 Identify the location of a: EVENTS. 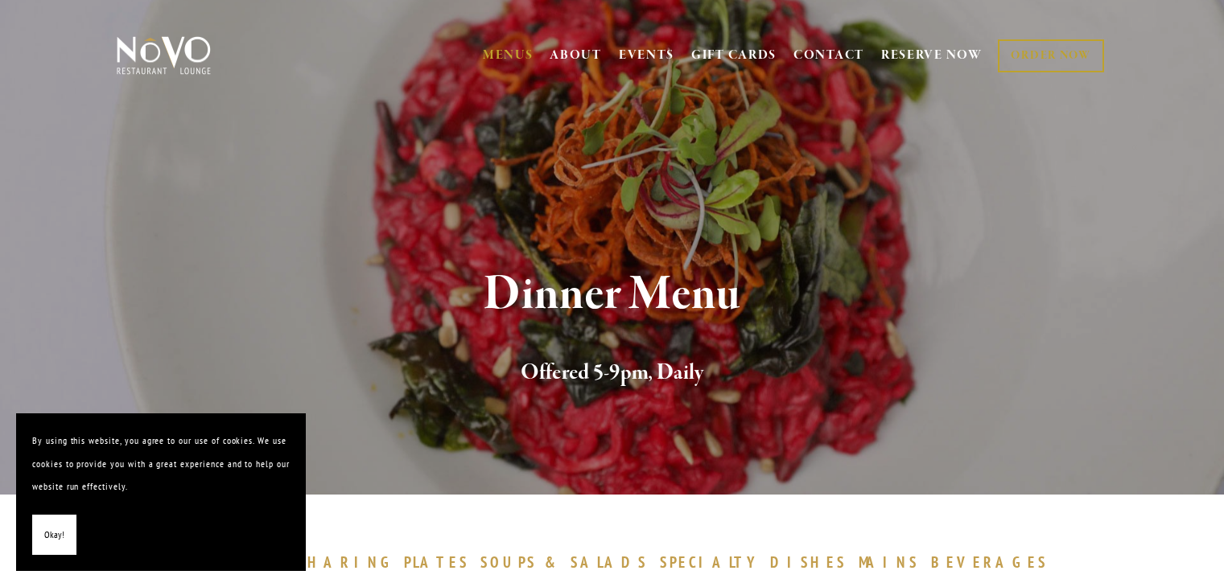
(646, 56).